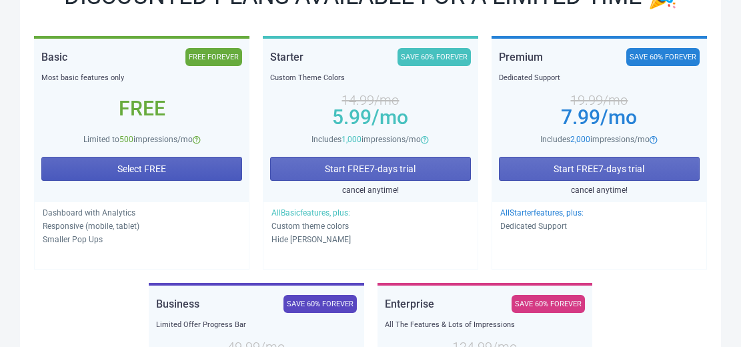 The width and height of the screenshot is (741, 347). What do you see at coordinates (409, 303) in the screenshot?
I see `div: Enterprise` at bounding box center [409, 303].